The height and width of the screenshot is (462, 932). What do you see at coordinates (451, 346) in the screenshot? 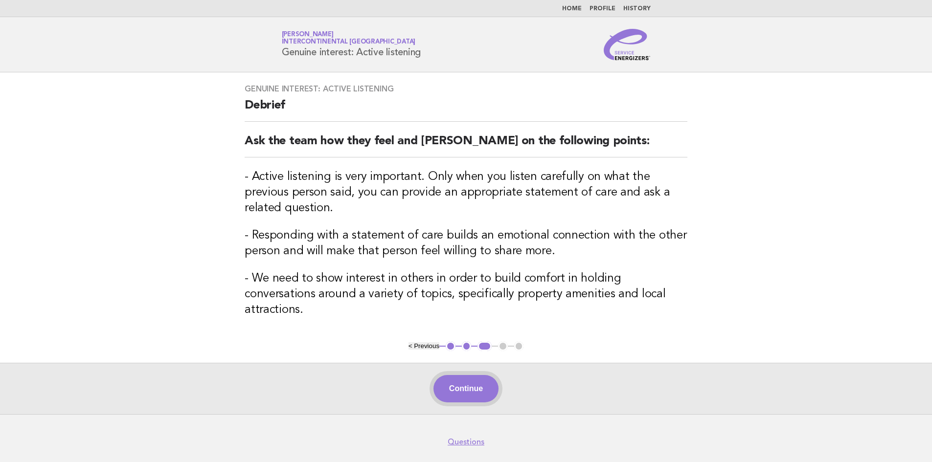
I see `button: 1` at bounding box center [451, 346].